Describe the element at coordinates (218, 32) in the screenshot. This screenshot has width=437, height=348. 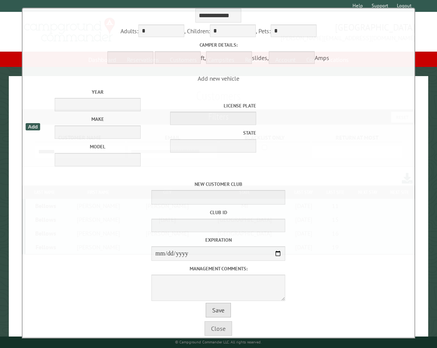
I see `div: Adults: , Children: , Pets:` at that location.